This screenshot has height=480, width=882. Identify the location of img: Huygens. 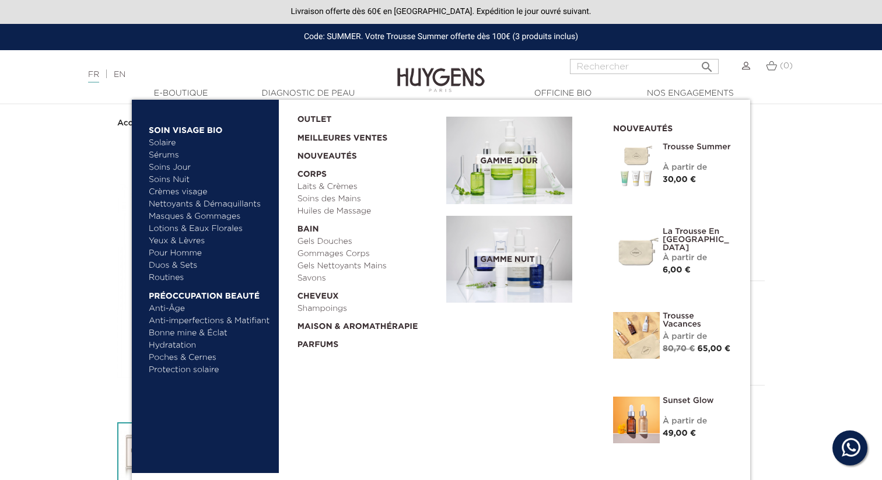
(441, 71).